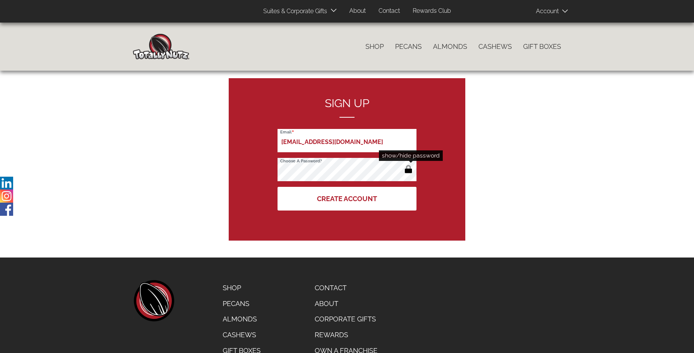 The height and width of the screenshot is (353, 694). What do you see at coordinates (346, 319) in the screenshot?
I see `a: Corporate Gifts` at bounding box center [346, 319].